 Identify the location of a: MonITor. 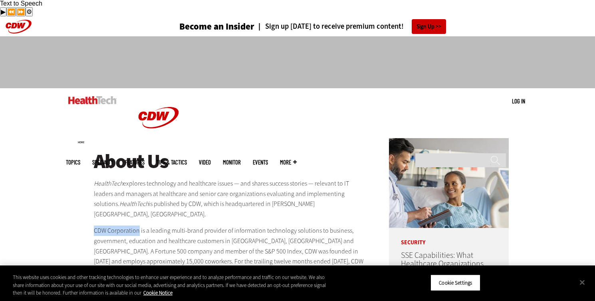
(232, 162).